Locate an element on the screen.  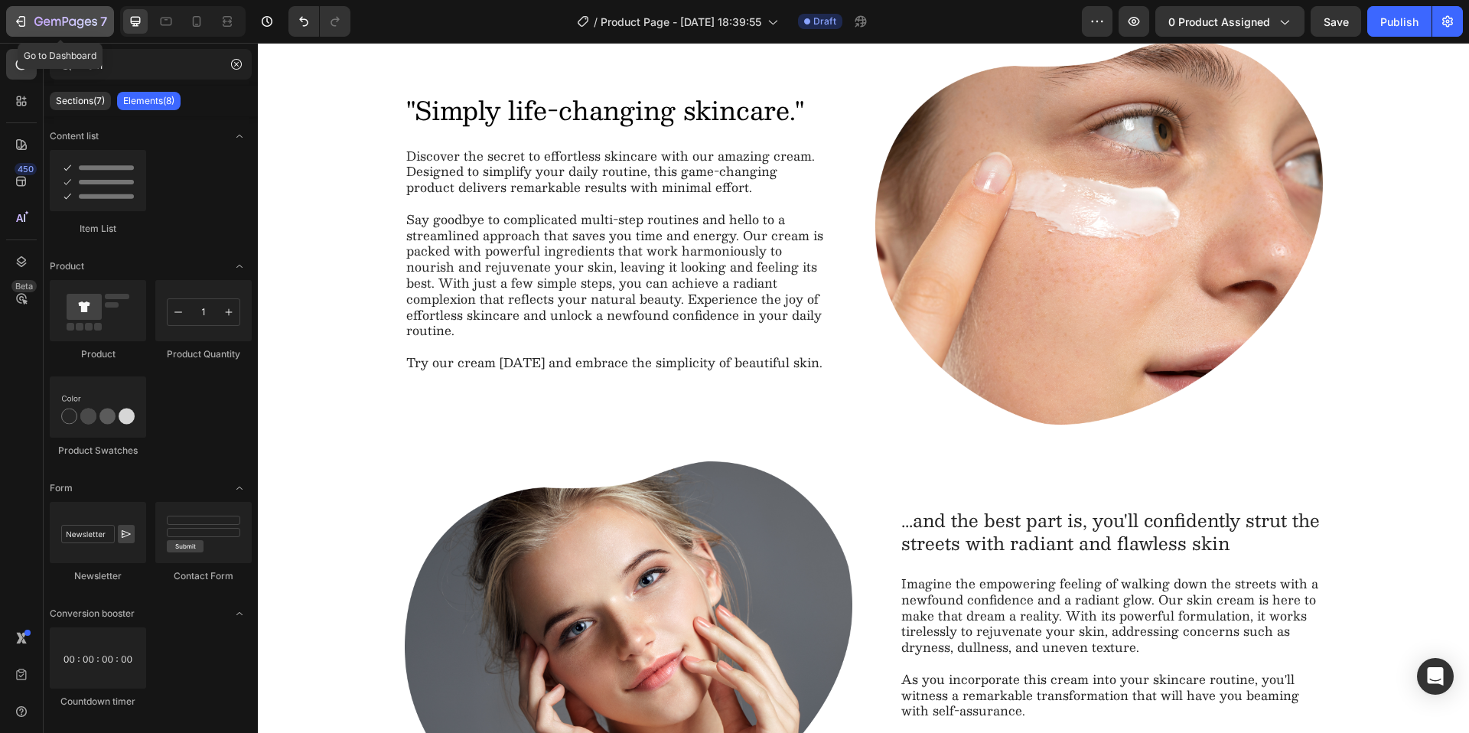
span: Save is located at coordinates (1336, 21).